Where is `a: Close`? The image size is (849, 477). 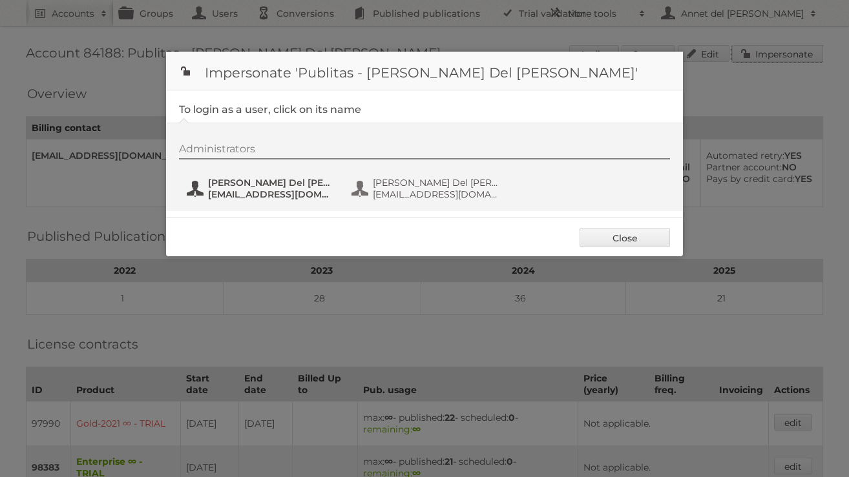
a: Close is located at coordinates (625, 238).